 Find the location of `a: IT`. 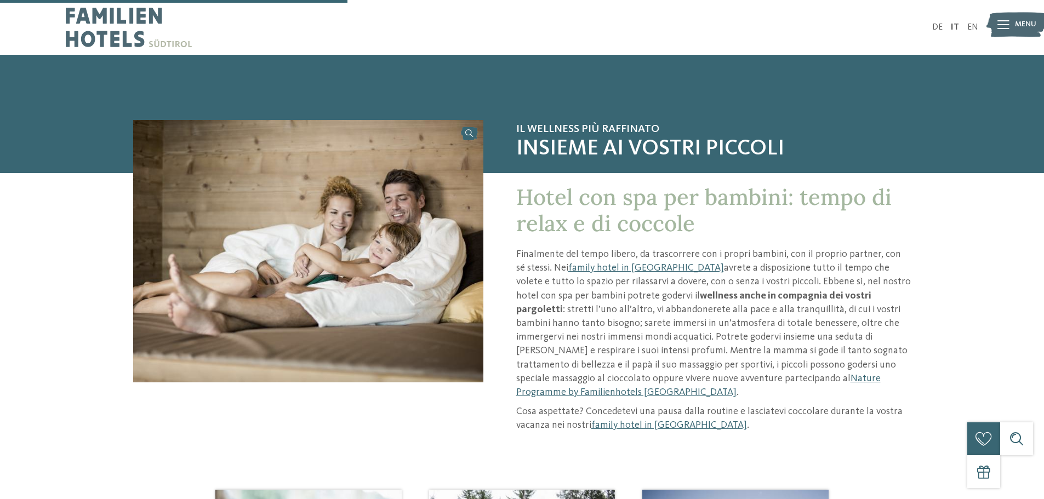

a: IT is located at coordinates (954, 27).